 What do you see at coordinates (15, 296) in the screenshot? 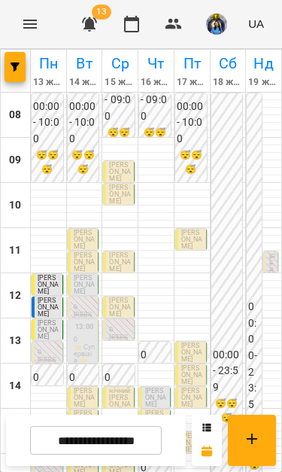
I see `h6: 12` at bounding box center [15, 296].